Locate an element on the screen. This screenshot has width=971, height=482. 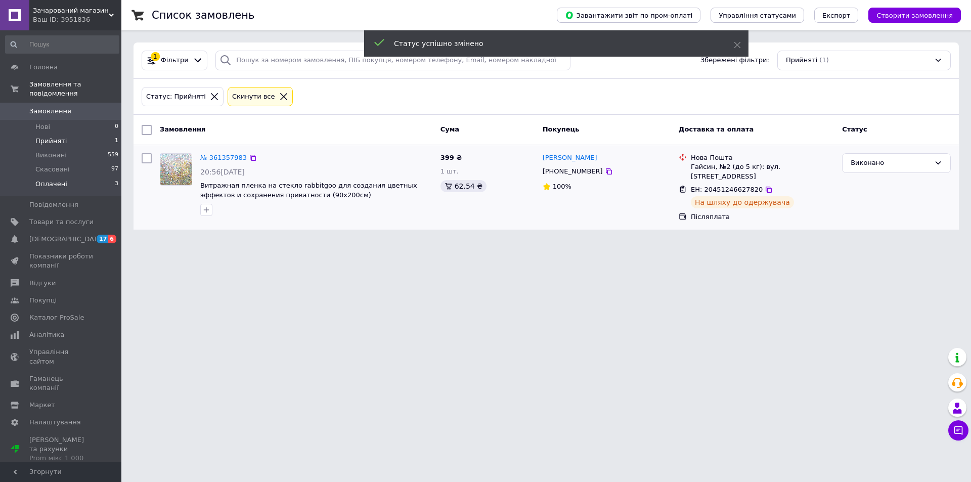
span: Маркет is located at coordinates (42, 405).